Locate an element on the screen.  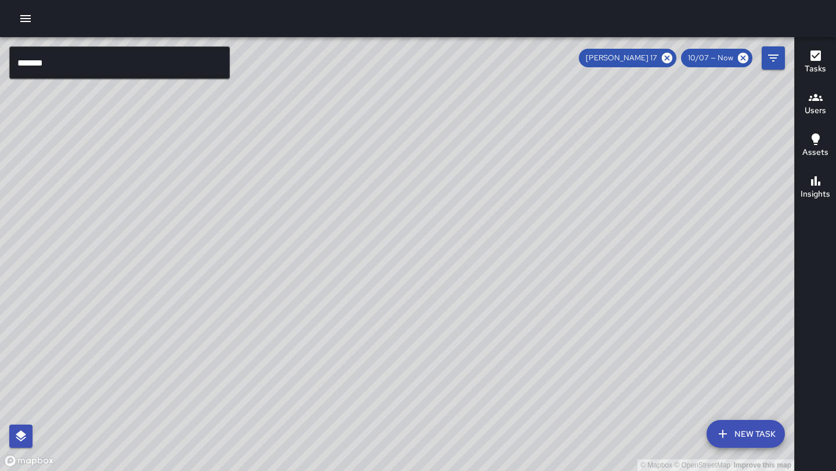
button: New Task is located at coordinates (745, 434).